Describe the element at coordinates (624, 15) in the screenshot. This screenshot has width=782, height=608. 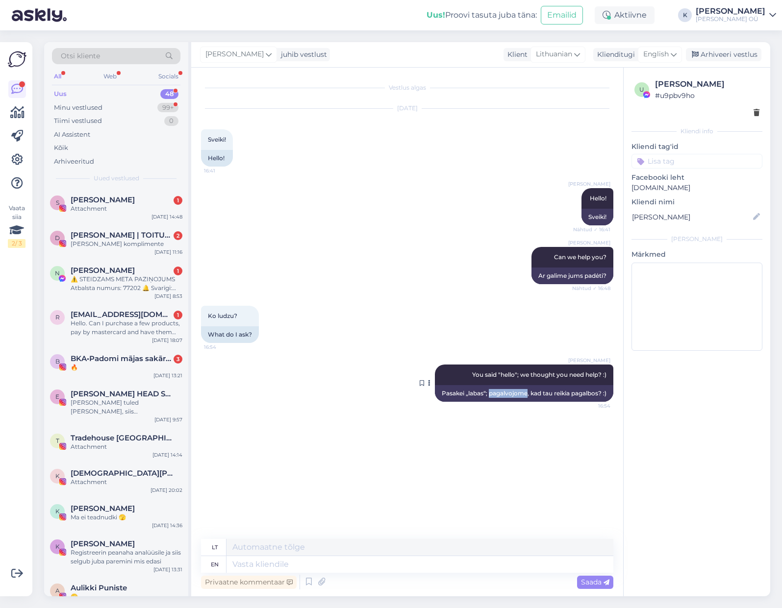
I see `div: Aktiivne` at that location.